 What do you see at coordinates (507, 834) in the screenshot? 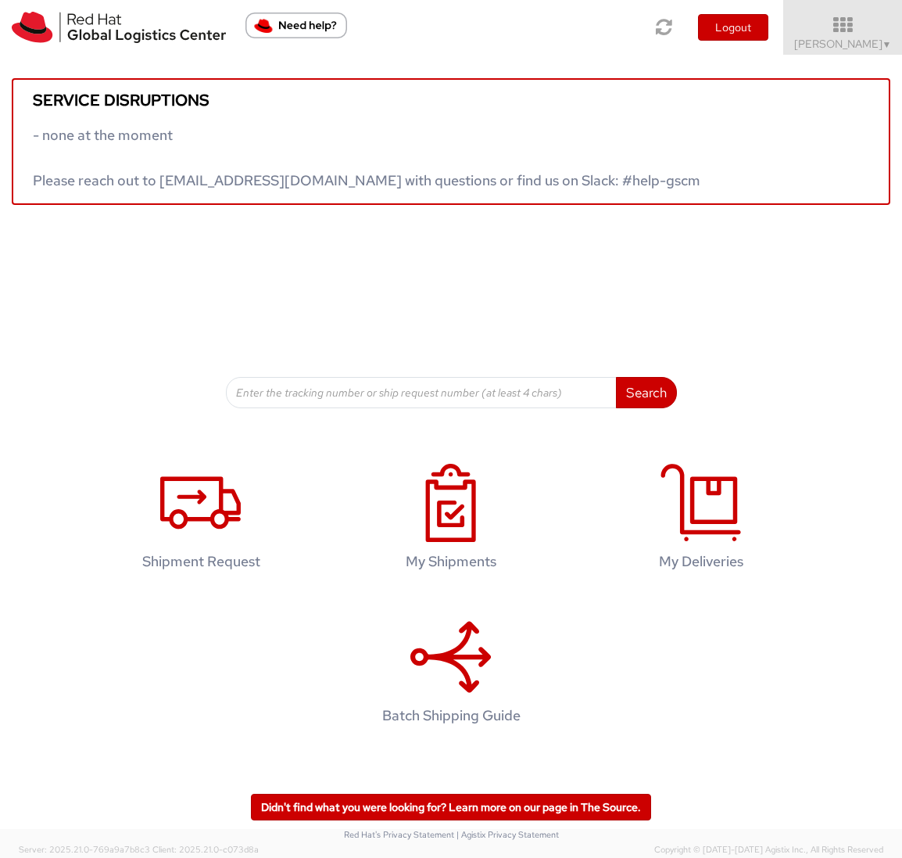
I see `a: | Agistix Privacy Statement` at bounding box center [507, 834].